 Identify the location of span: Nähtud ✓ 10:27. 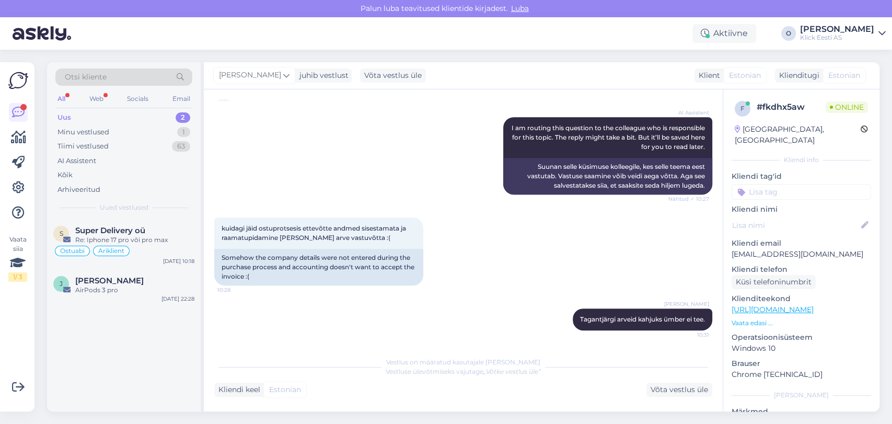
(688, 198).